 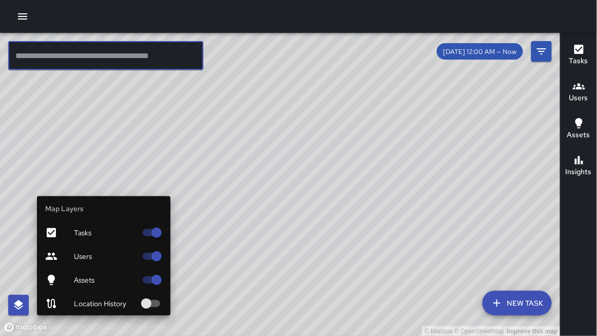 What do you see at coordinates (579, 98) in the screenshot?
I see `h6: Users` at bounding box center [579, 98].